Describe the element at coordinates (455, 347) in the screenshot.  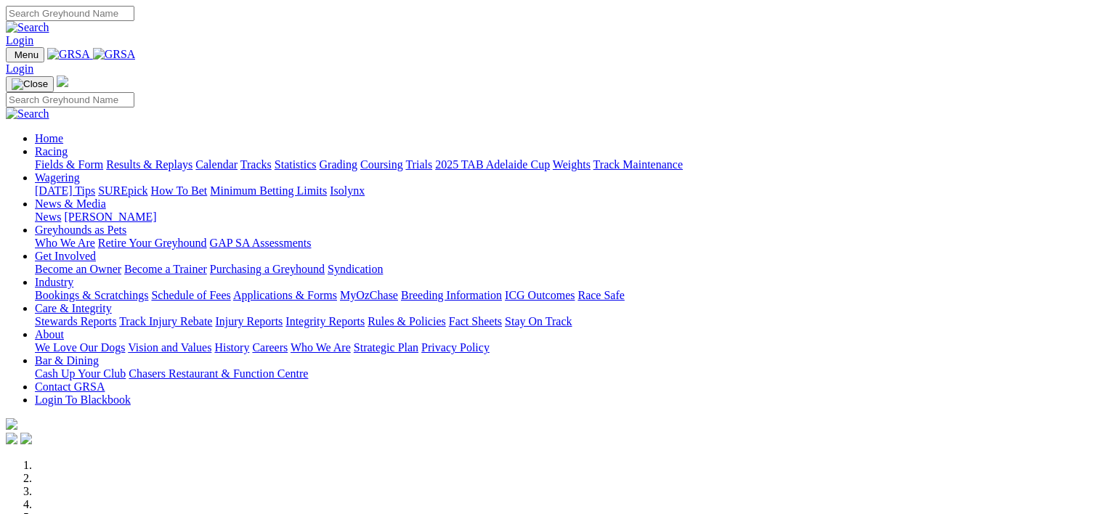
I see `a: Privacy Policy` at that location.